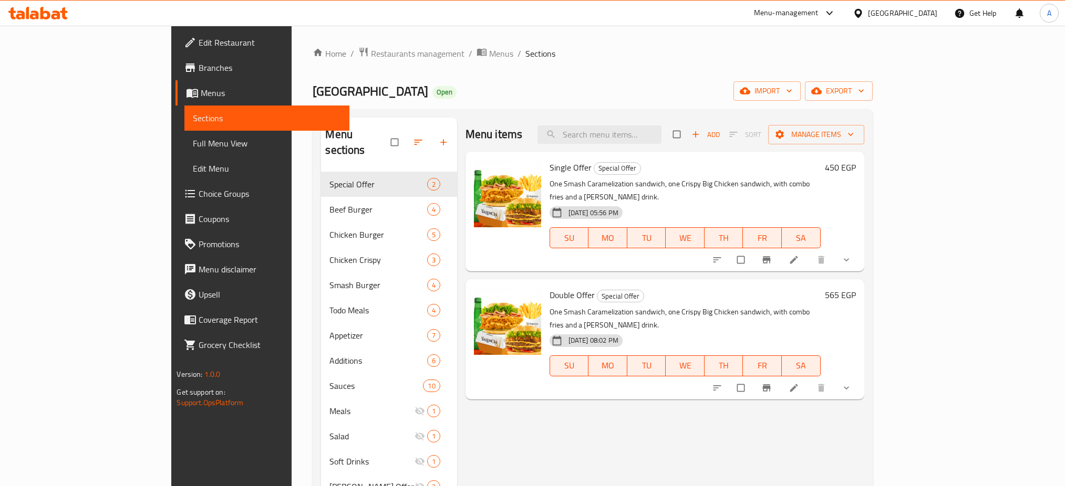 The image size is (1065, 486). I want to click on button: sort-choices, so click(718, 388).